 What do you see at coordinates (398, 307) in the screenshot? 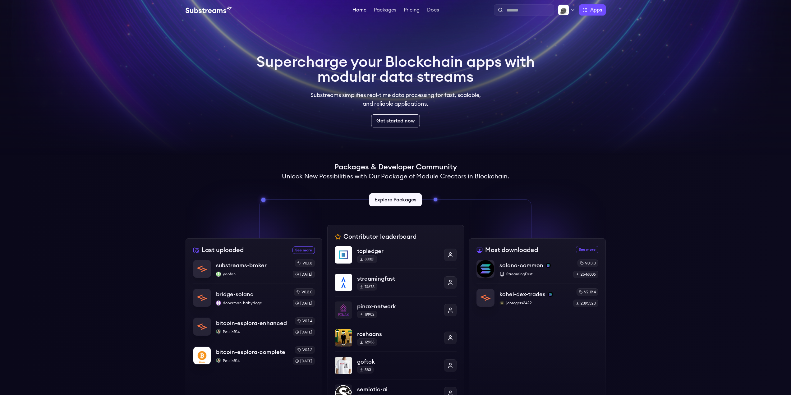
I see `p: pinax-network` at bounding box center [398, 307].